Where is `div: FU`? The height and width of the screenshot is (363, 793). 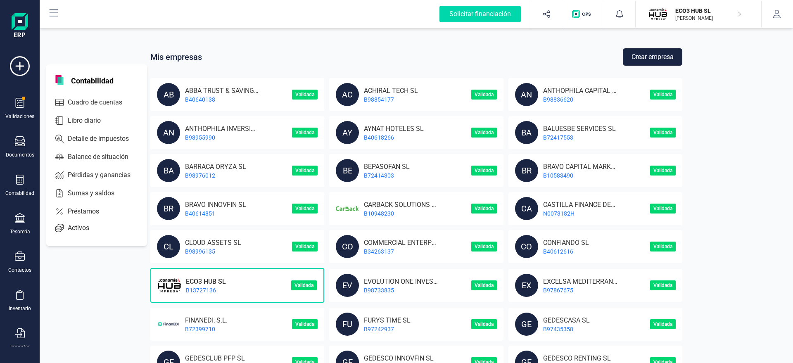
div: FU is located at coordinates (347, 324).